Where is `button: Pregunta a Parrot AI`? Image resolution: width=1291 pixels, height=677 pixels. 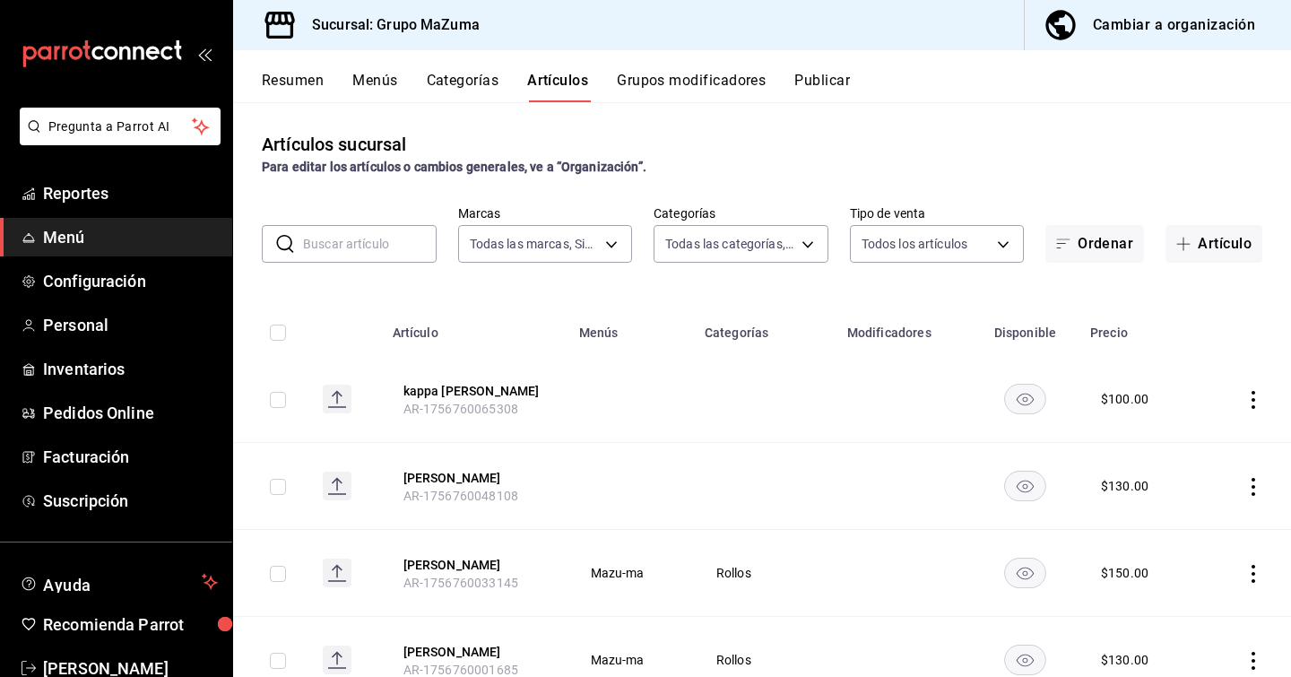
button: Pregunta a Parrot AI is located at coordinates (120, 126).